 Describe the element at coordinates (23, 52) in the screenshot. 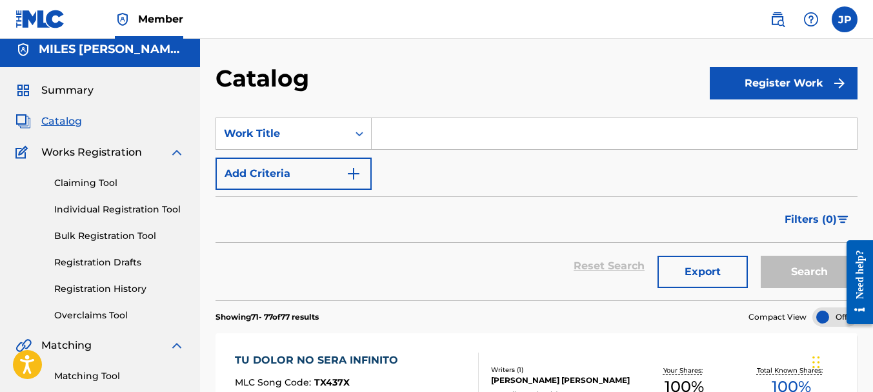

I see `div: Open Resource Center` at that location.